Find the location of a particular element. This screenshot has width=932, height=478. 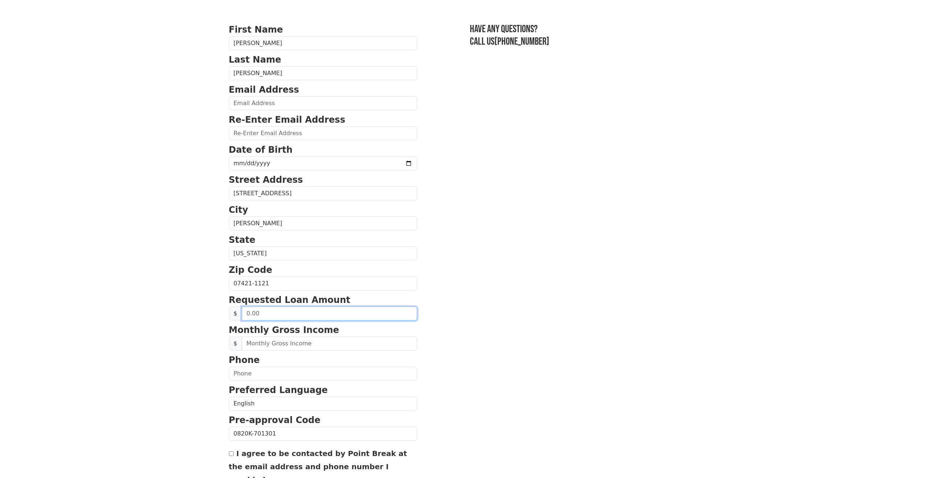

strong: Last Name is located at coordinates (255, 60).